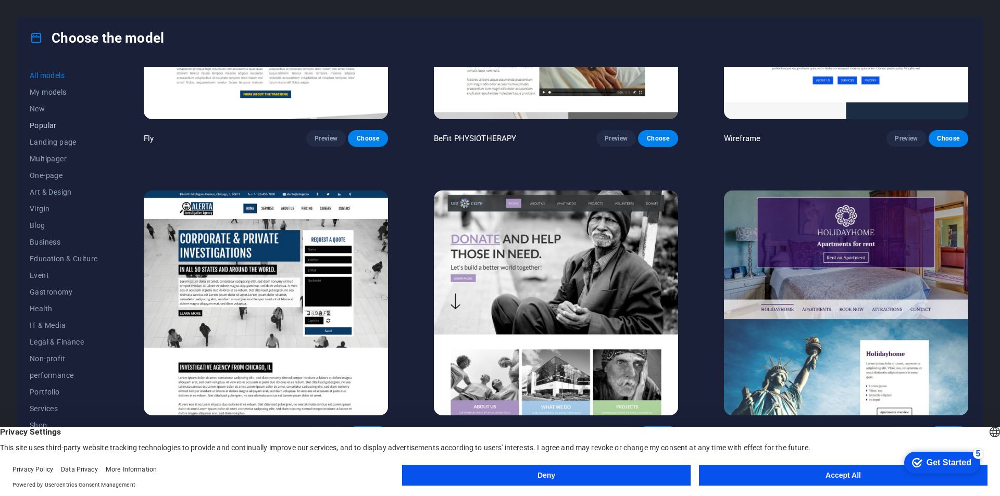  I want to click on button: Event, so click(64, 276).